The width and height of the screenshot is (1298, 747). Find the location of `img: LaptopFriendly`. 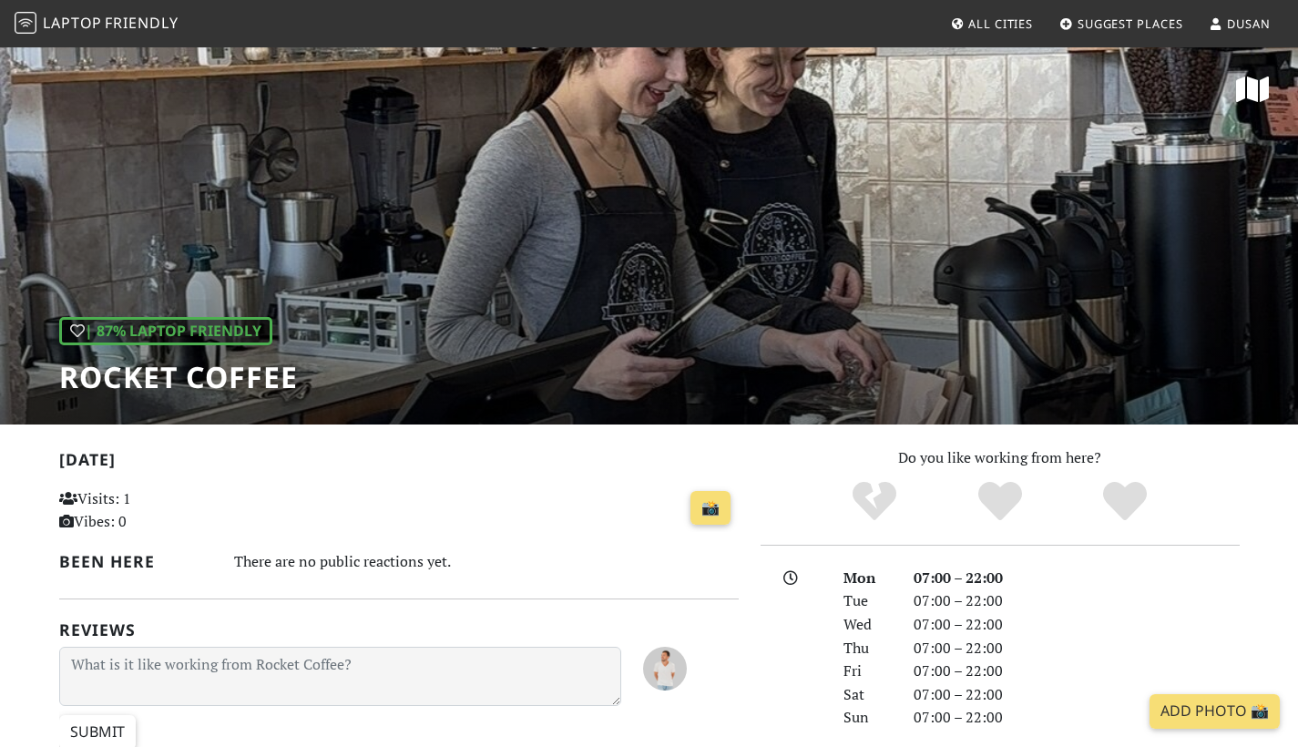

img: LaptopFriendly is located at coordinates (25, 23).